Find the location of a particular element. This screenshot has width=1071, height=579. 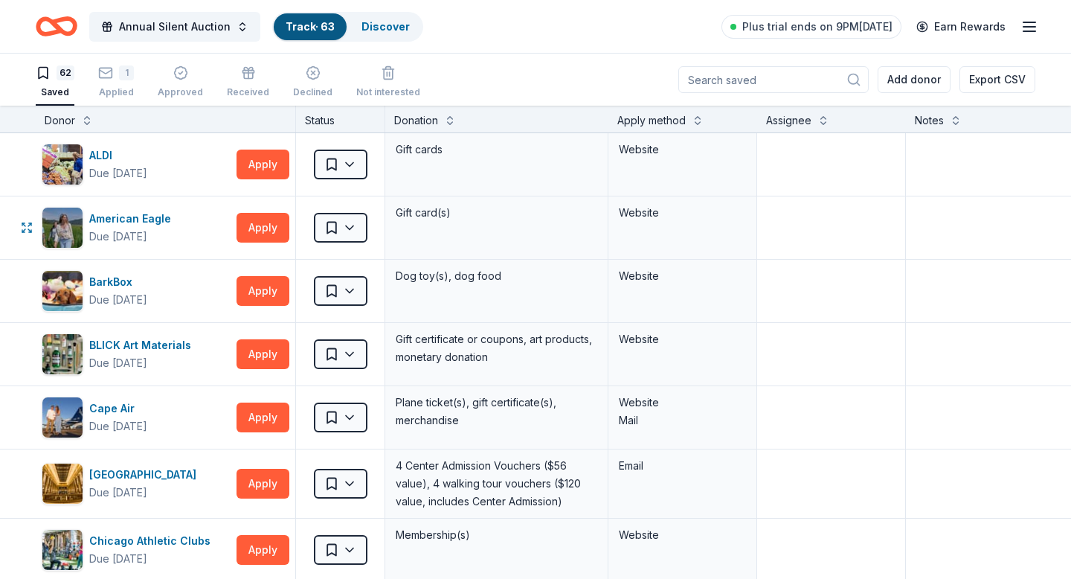

button: Export CSV is located at coordinates (997, 80).